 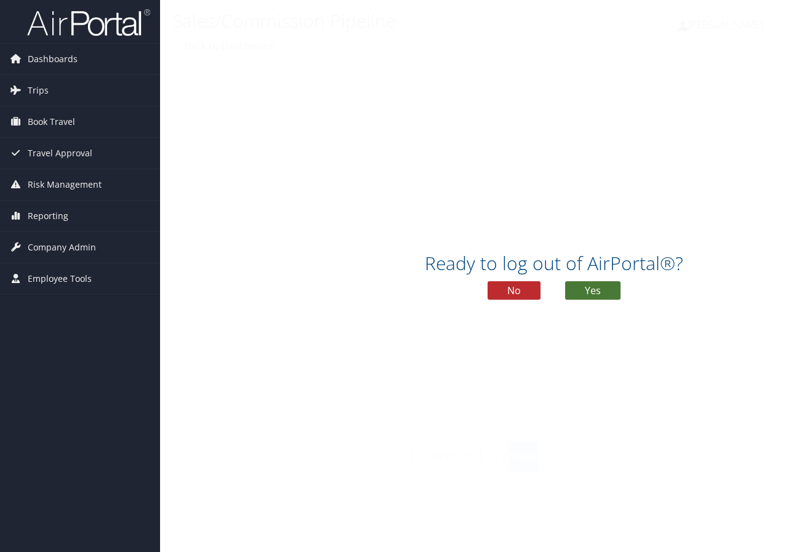 I want to click on img: airportal-logo.png, so click(x=89, y=22).